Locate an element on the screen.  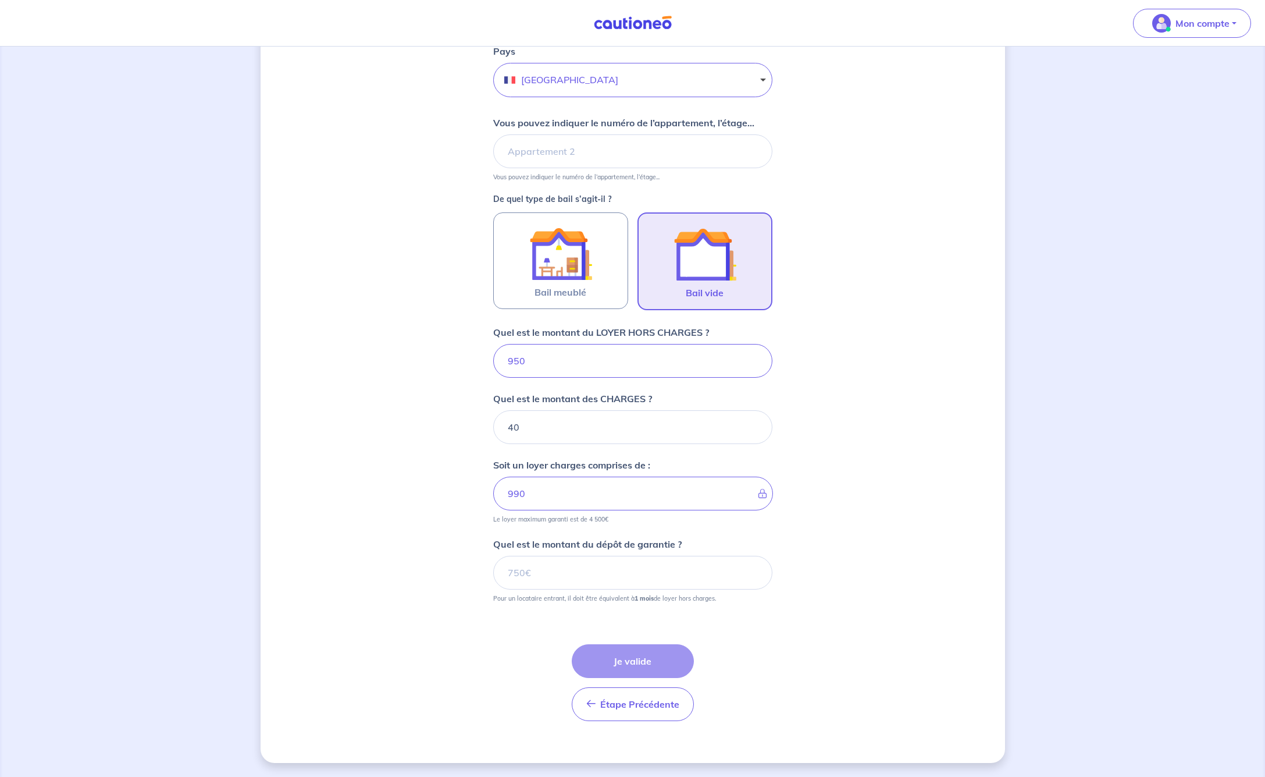
label: Pays is located at coordinates (504, 51).